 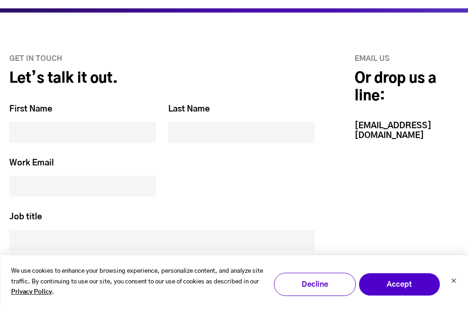 What do you see at coordinates (162, 59) in the screenshot?
I see `h6: GET IN TOUCH` at bounding box center [162, 59].